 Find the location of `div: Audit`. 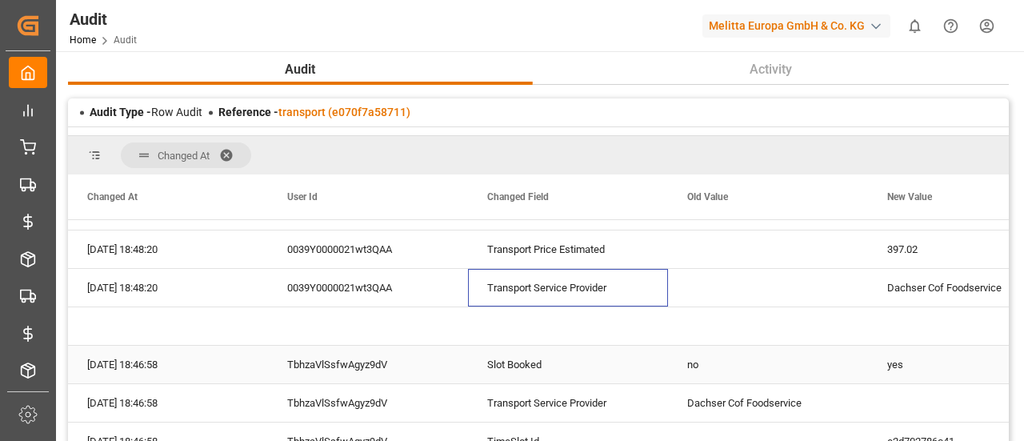

div: Audit is located at coordinates (103, 19).